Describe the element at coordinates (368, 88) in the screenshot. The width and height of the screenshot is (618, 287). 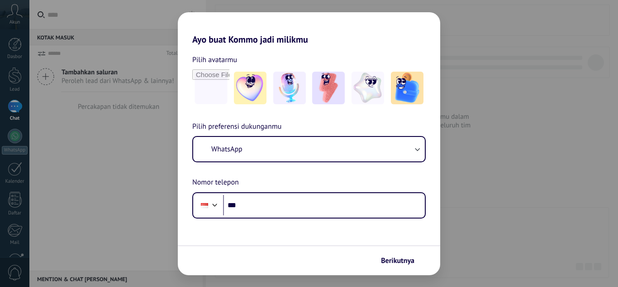
I see `img: -4.jpeg` at that location.